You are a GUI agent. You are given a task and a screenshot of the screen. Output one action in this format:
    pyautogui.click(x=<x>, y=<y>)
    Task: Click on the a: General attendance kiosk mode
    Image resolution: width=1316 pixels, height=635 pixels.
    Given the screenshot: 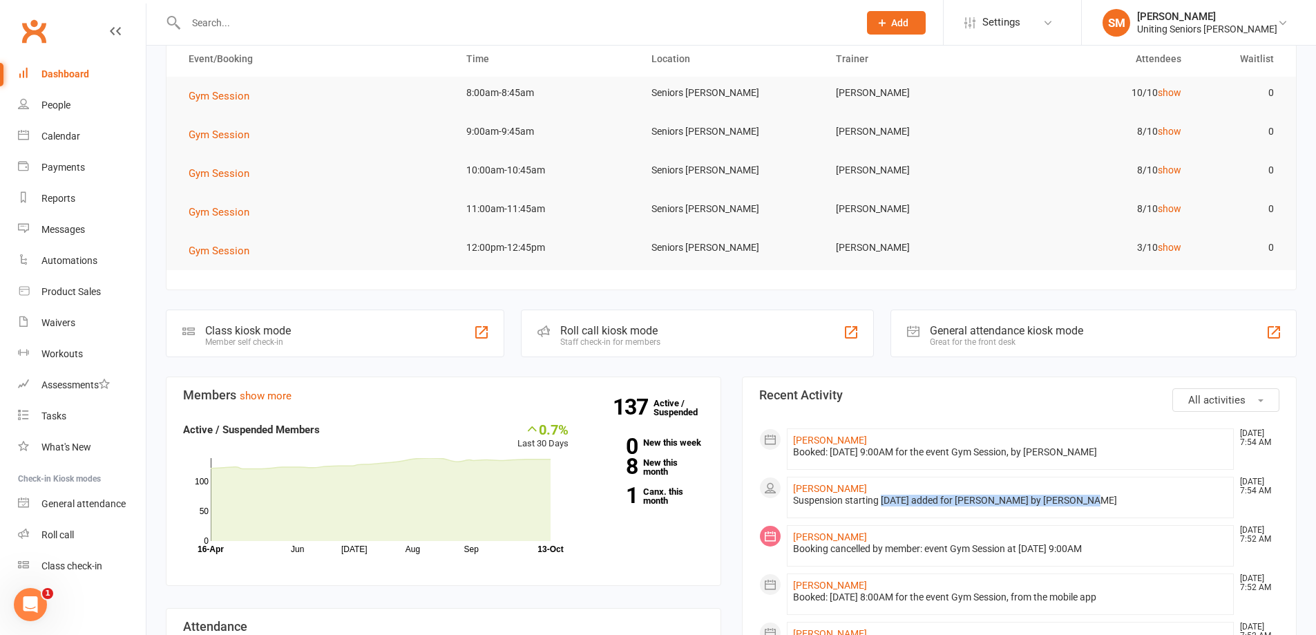 What is the action you would take?
    pyautogui.click(x=81, y=503)
    